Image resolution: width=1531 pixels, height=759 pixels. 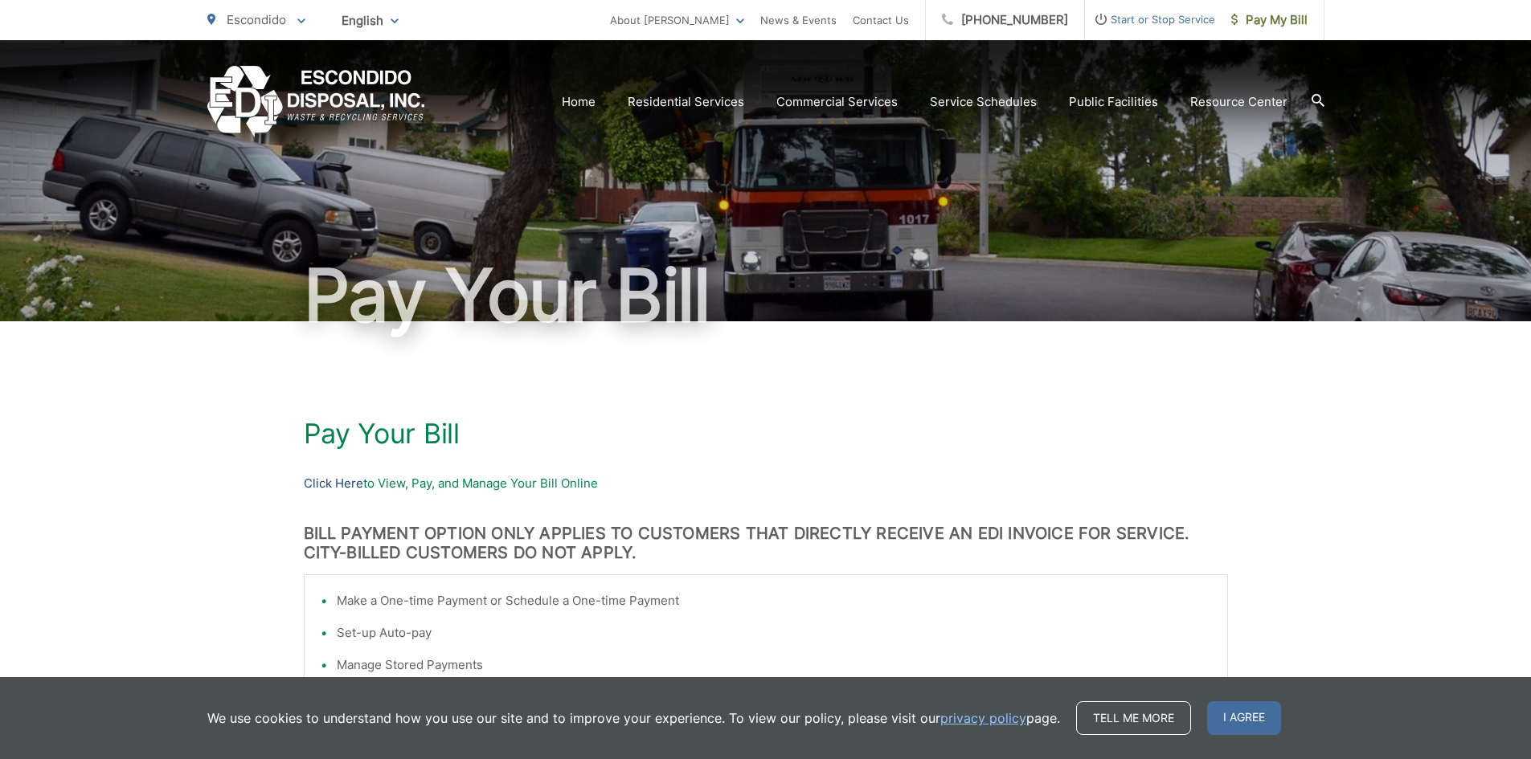 I want to click on p: We use cookies to understand how you use our site and to improve your experience. To view our pol..., so click(x=633, y=718).